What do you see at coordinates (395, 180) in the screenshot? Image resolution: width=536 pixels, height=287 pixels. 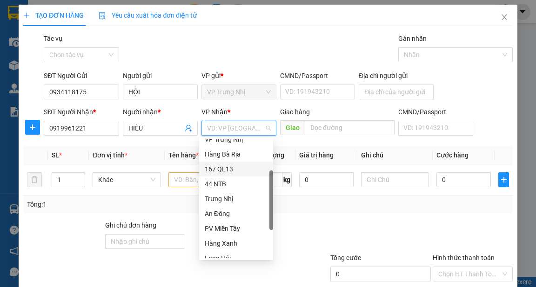 I see `input: Ghi Chú` at bounding box center [395, 180].